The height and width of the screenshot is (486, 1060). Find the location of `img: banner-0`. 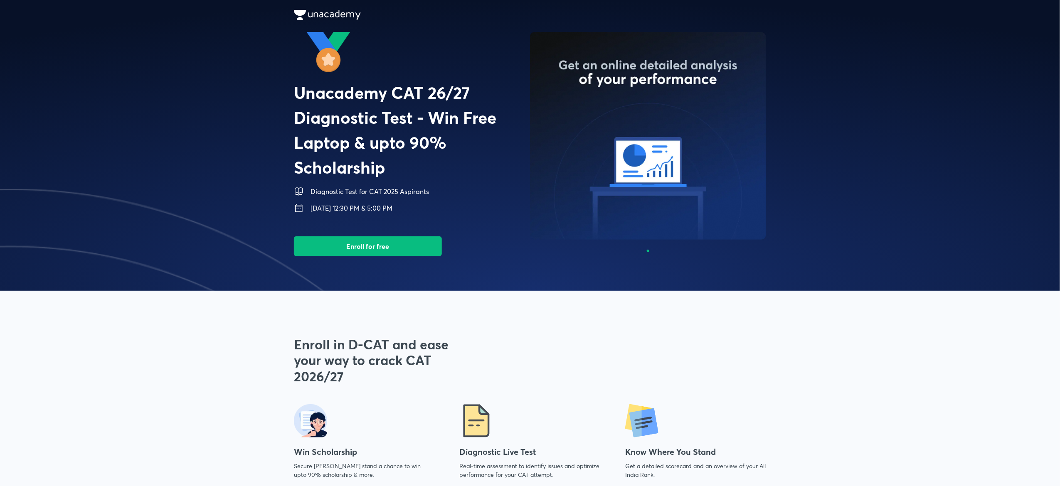

img: banner-0 is located at coordinates (648, 136).